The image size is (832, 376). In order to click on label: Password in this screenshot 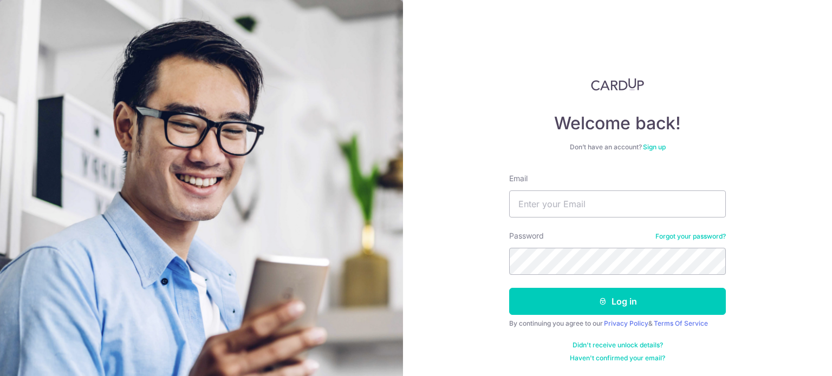, I will do `click(526, 236)`.